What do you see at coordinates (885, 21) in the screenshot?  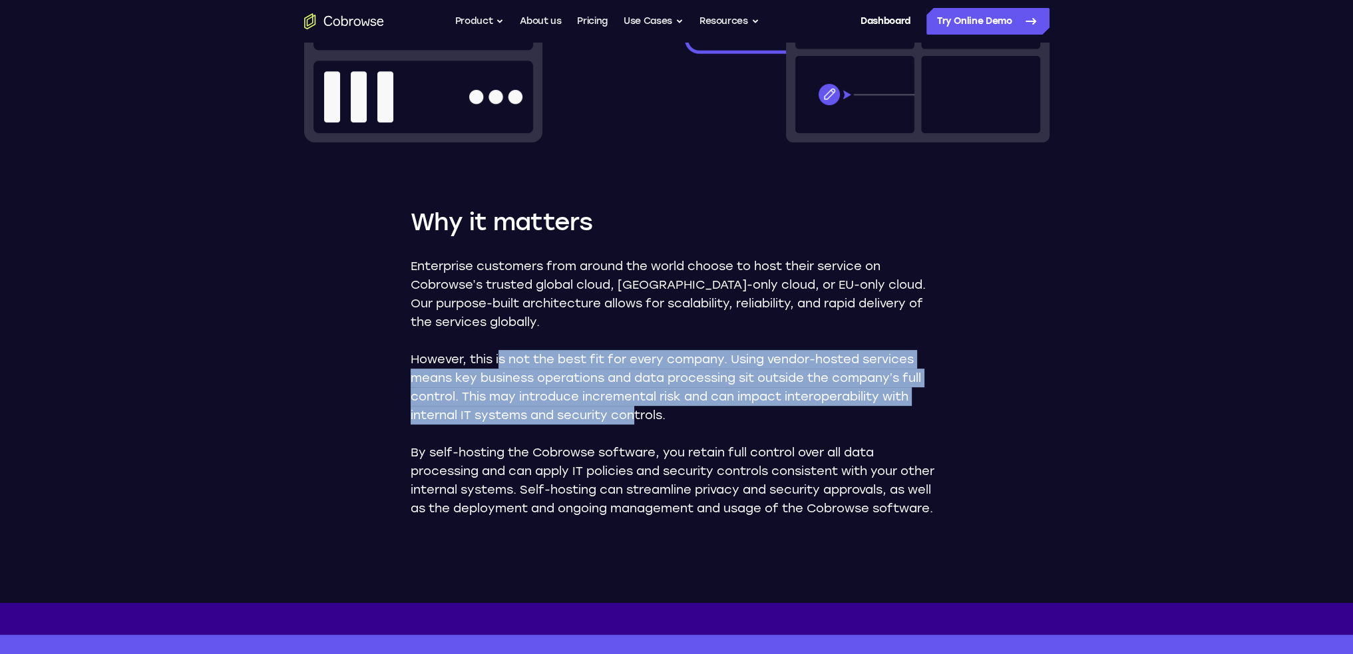 I see `a: Dashboard` at bounding box center [885, 21].